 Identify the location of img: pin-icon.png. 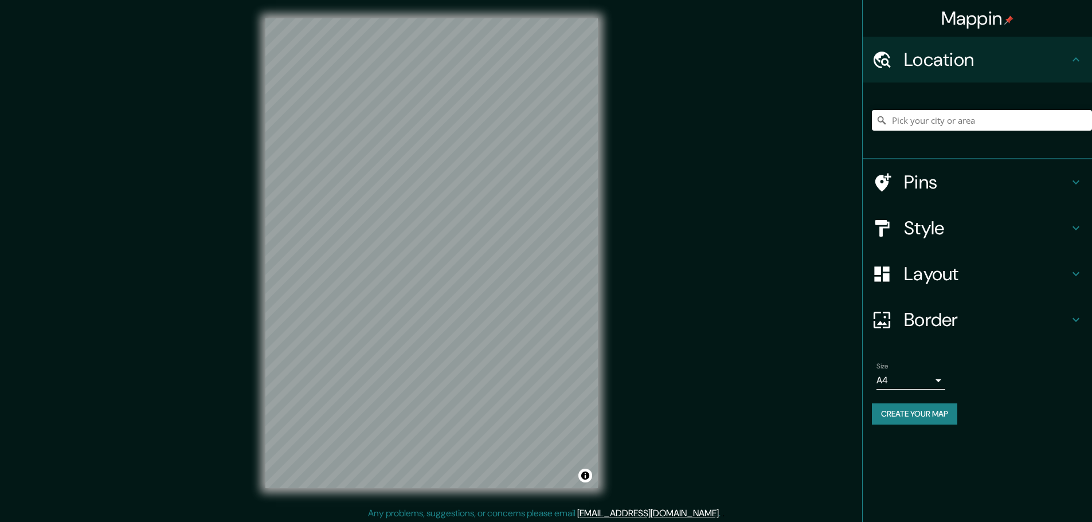
(1009, 20).